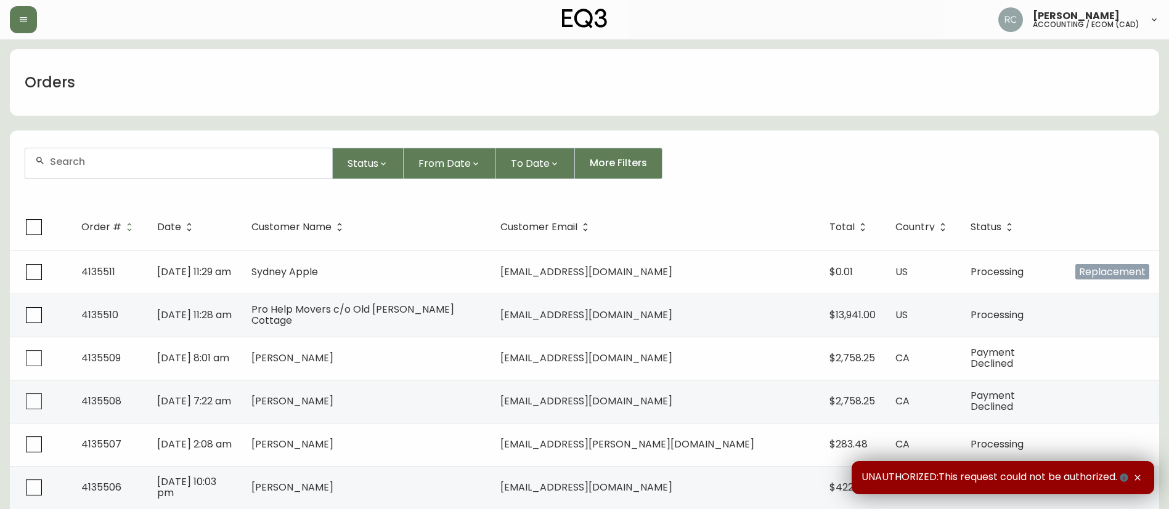 The image size is (1169, 509). Describe the element at coordinates (444, 163) in the screenshot. I see `span: From Date` at that location.